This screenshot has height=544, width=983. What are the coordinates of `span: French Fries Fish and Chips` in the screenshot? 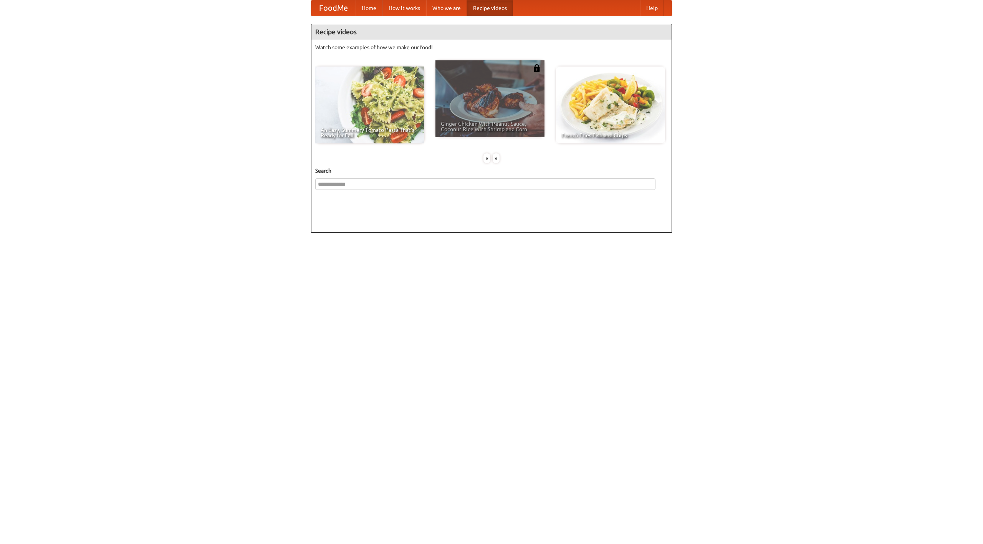 It's located at (611, 135).